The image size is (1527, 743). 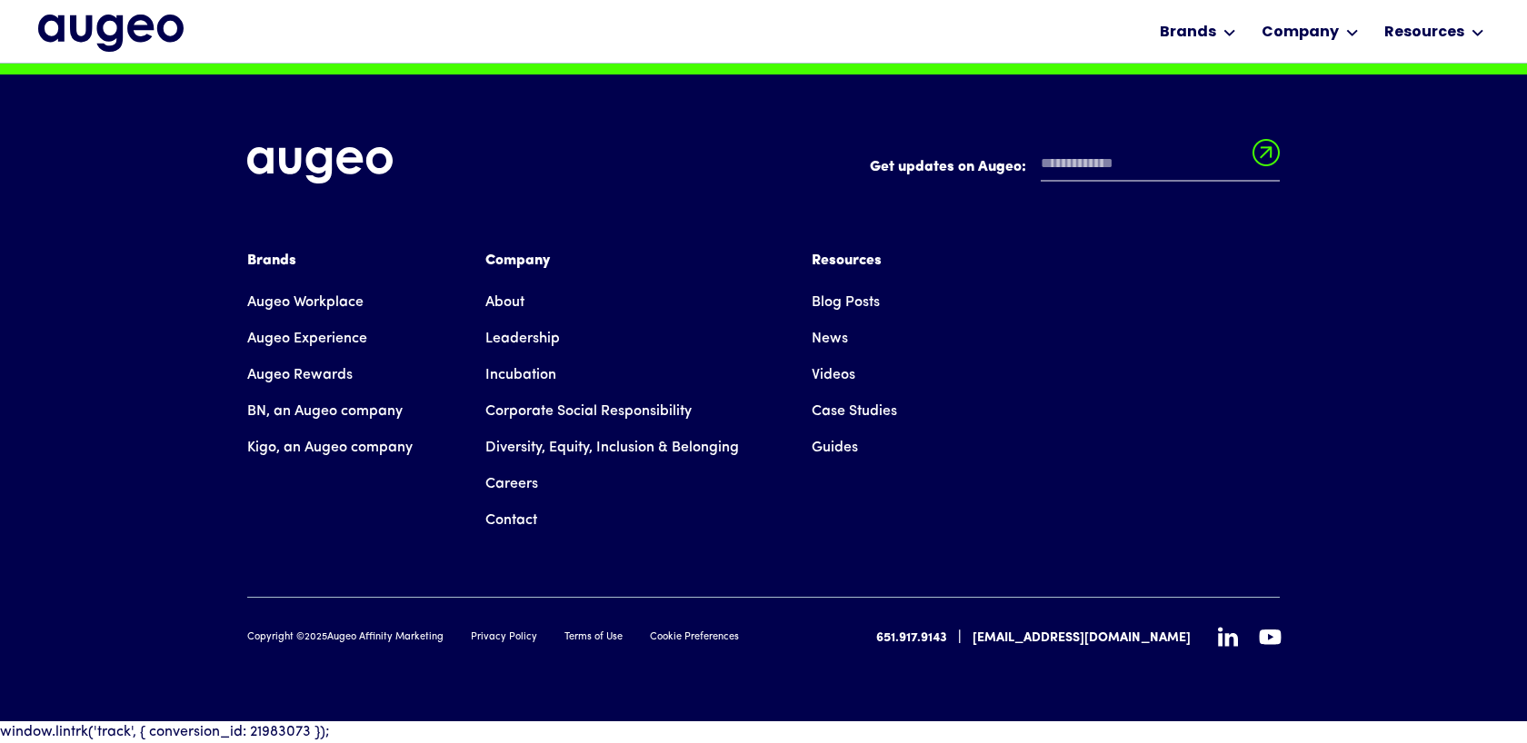 What do you see at coordinates (912, 638) in the screenshot?
I see `a: 651.917.9143` at bounding box center [912, 638].